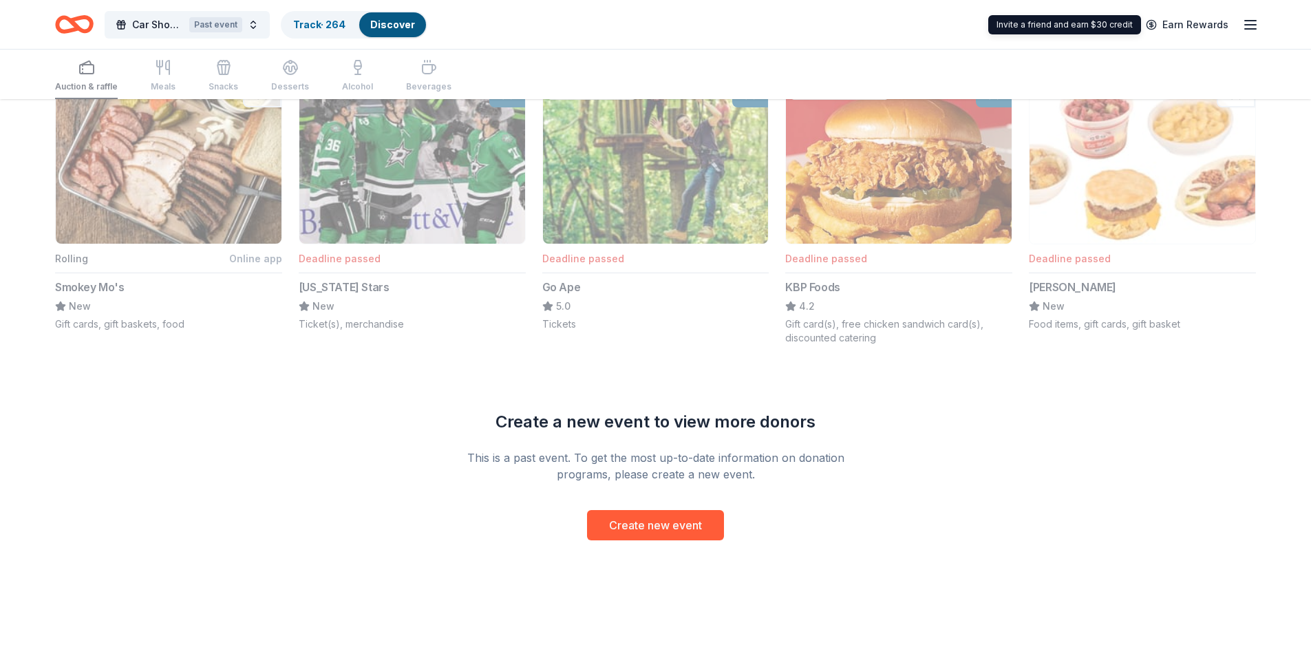  Describe the element at coordinates (319, 24) in the screenshot. I see `a: Track· 264` at that location.